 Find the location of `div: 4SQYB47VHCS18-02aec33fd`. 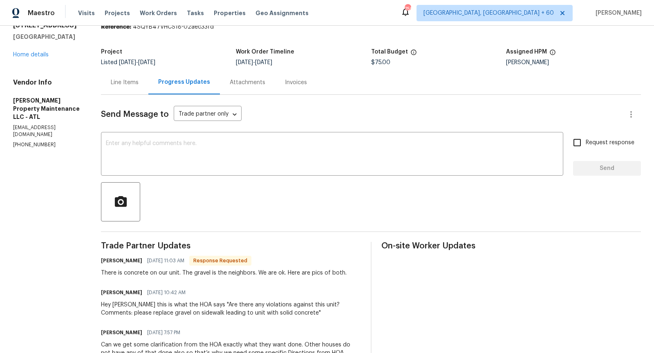

div: 4SQYB47VHCS18-02aec33fd is located at coordinates (371, 27).